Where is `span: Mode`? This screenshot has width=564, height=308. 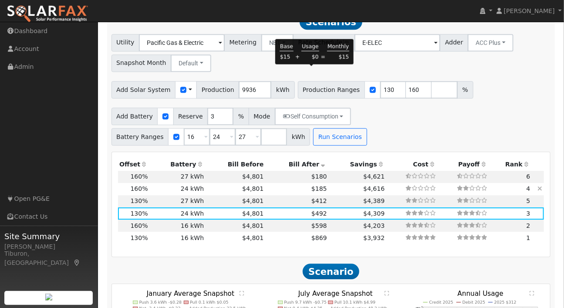
span: Mode is located at coordinates (262, 116).